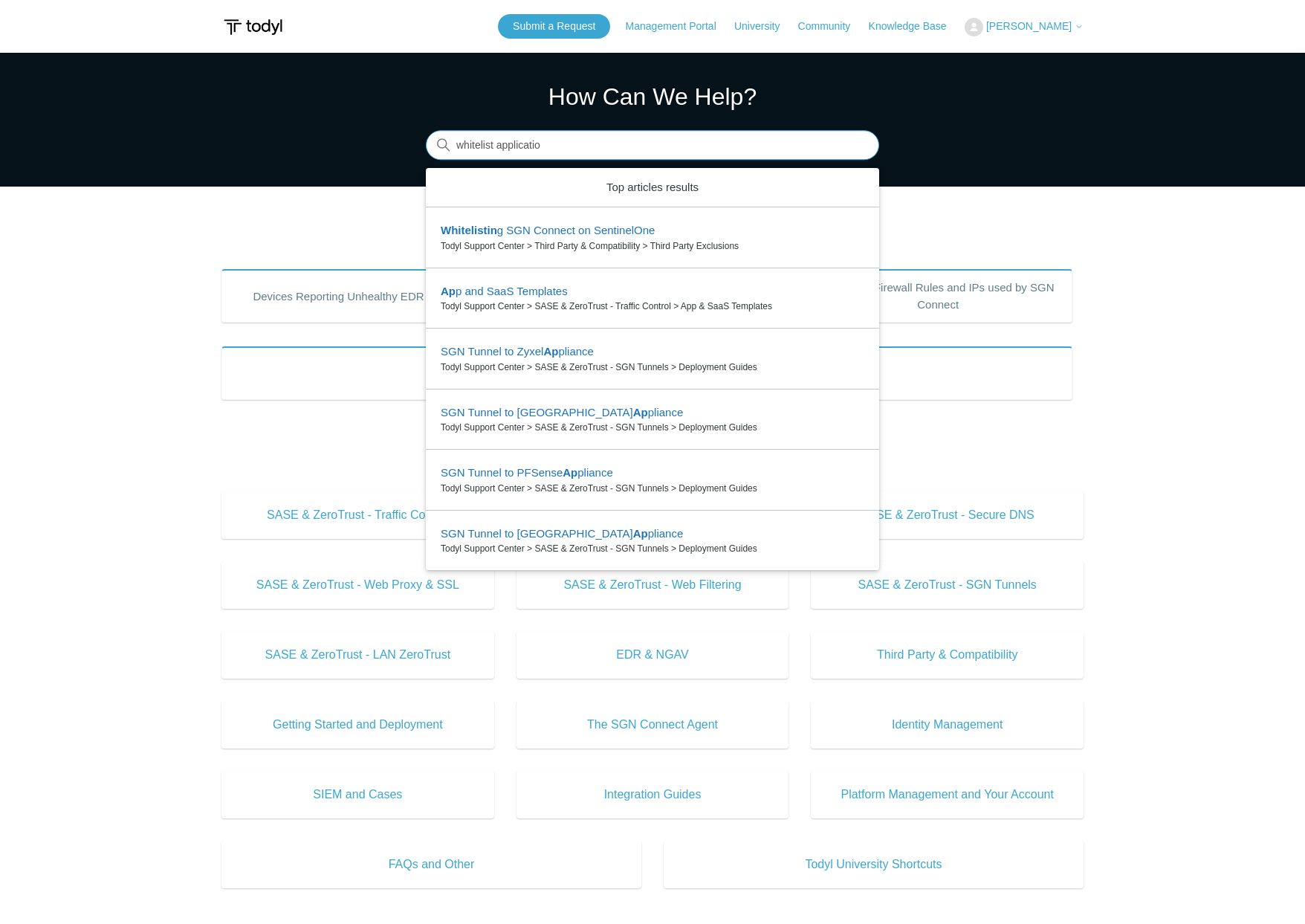  What do you see at coordinates (946, 725) in the screenshot?
I see `span: Identity Management` at bounding box center [946, 725].